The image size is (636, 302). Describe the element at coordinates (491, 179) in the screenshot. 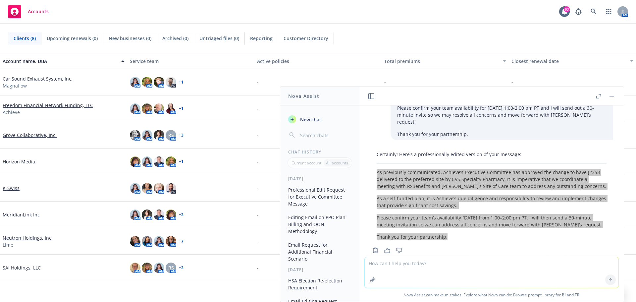

I see `p: As previously communicated, Achieve’s Executive Committee has approved the change to have J2353 d...` at that location.